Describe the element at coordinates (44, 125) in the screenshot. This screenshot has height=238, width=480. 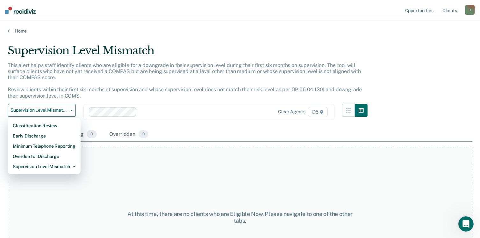
I see `div: Classification Review` at that location.